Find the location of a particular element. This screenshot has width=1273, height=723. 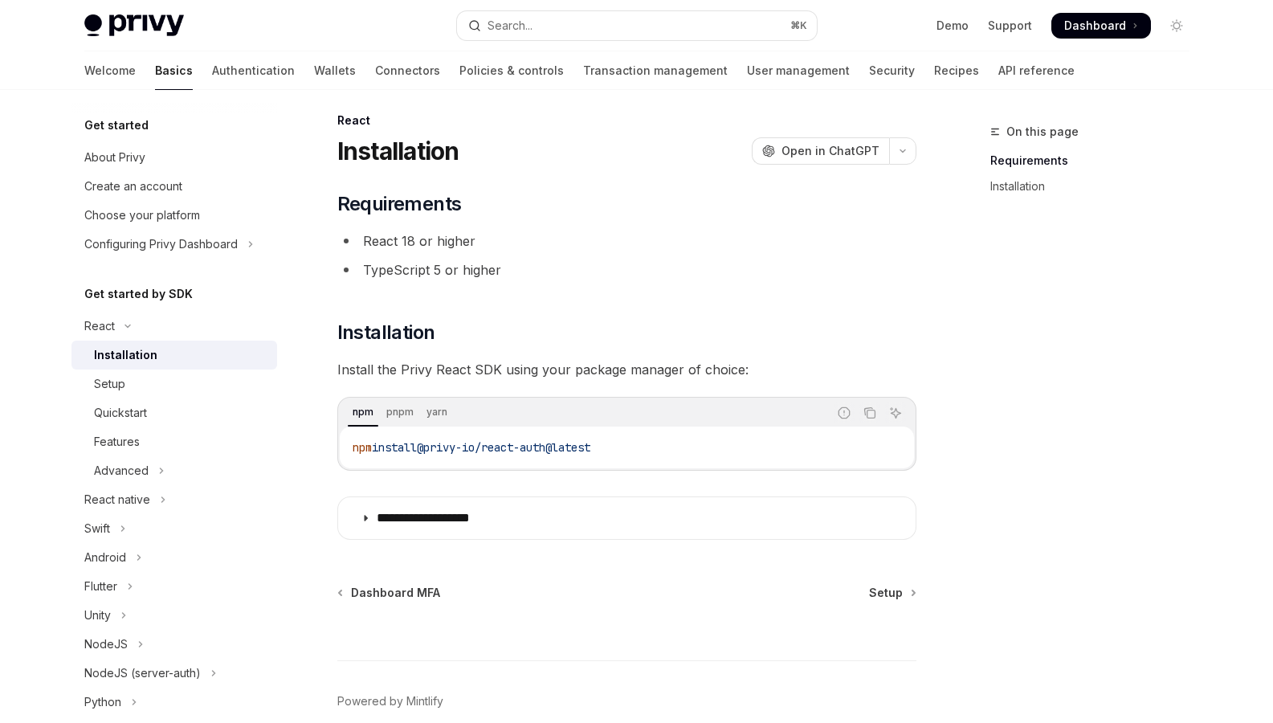

button: Toggle React section is located at coordinates (174, 326).